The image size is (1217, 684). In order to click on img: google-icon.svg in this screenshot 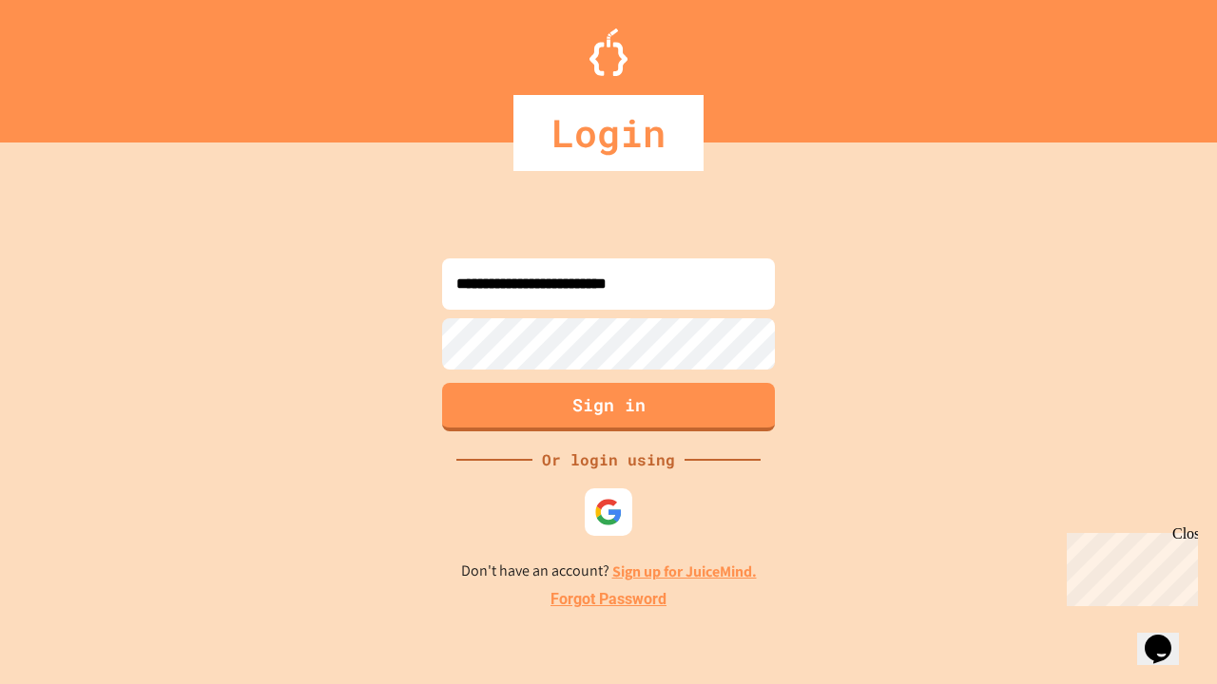, I will do `click(608, 512)`.